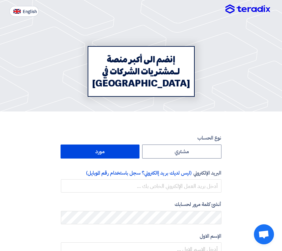 The width and height of the screenshot is (282, 251). I want to click on span: English, so click(30, 12).